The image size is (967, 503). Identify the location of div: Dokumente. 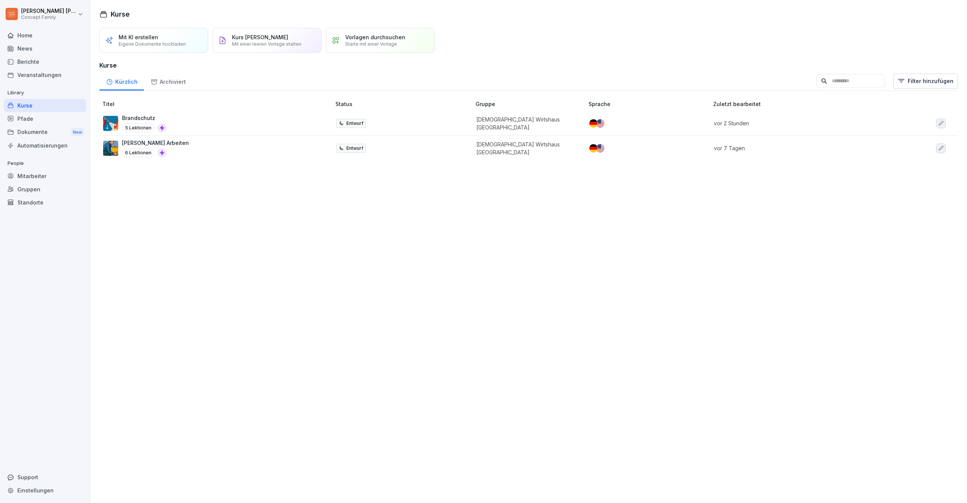
(45, 132).